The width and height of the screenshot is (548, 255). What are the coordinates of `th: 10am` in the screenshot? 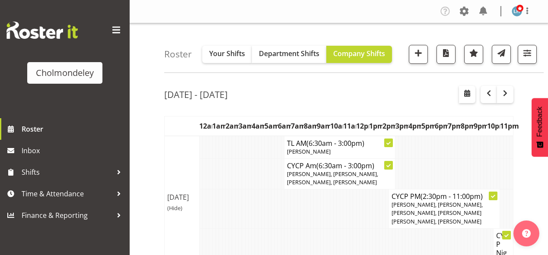 It's located at (337, 126).